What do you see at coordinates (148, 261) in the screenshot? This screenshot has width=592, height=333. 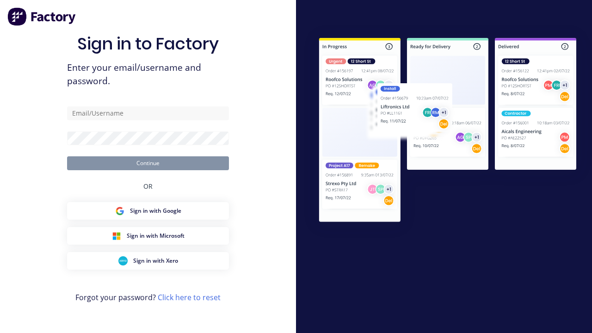 I see `button: Xero Sign inSign in with Xero` at bounding box center [148, 261].